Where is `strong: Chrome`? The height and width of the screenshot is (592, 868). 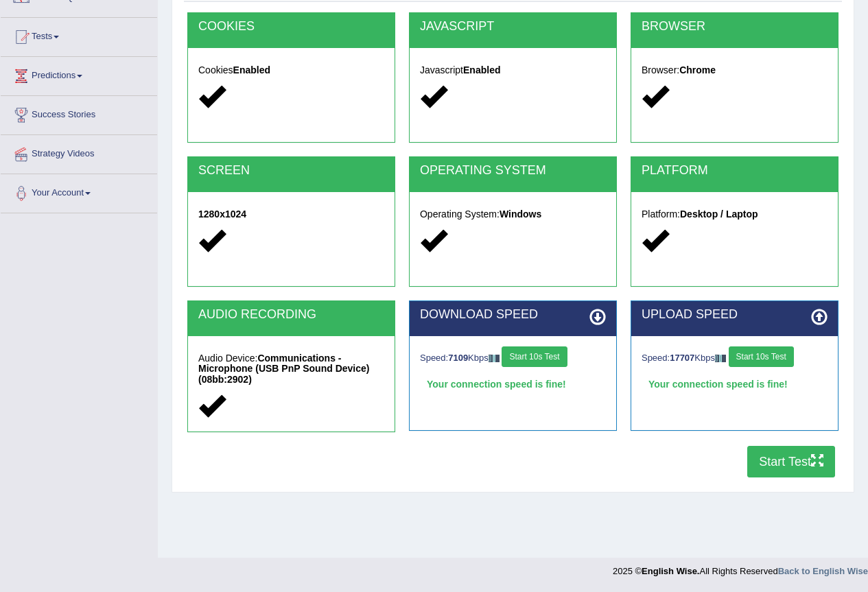 strong: Chrome is located at coordinates (697, 70).